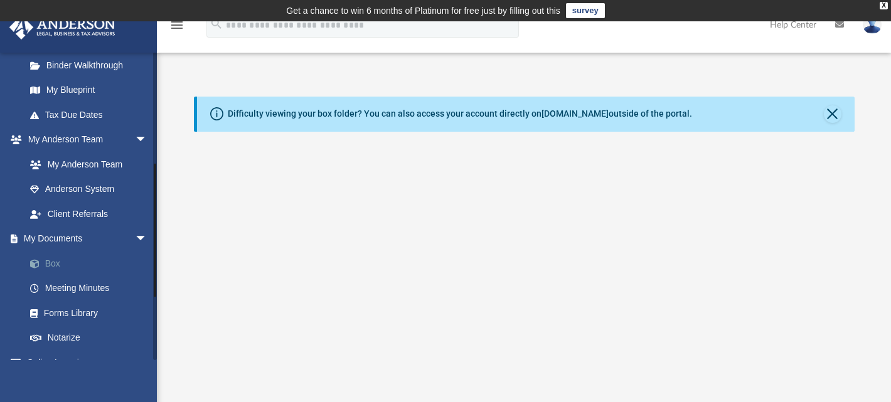 This screenshot has width=891, height=402. I want to click on a: Binder Walkthrough, so click(92, 65).